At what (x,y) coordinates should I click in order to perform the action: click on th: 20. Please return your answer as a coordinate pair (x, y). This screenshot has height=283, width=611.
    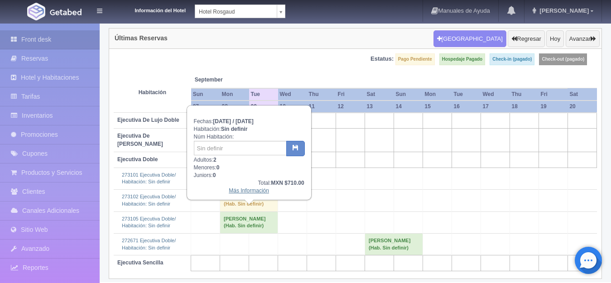
    Looking at the image, I should click on (582, 107).